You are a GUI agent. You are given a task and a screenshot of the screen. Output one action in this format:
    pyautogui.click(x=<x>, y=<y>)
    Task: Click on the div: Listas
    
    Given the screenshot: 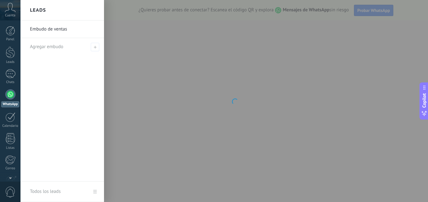 What is the action you would take?
    pyautogui.click(x=10, y=148)
    